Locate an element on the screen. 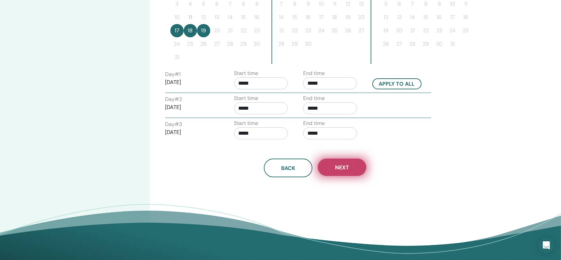  button: Next is located at coordinates (342, 167).